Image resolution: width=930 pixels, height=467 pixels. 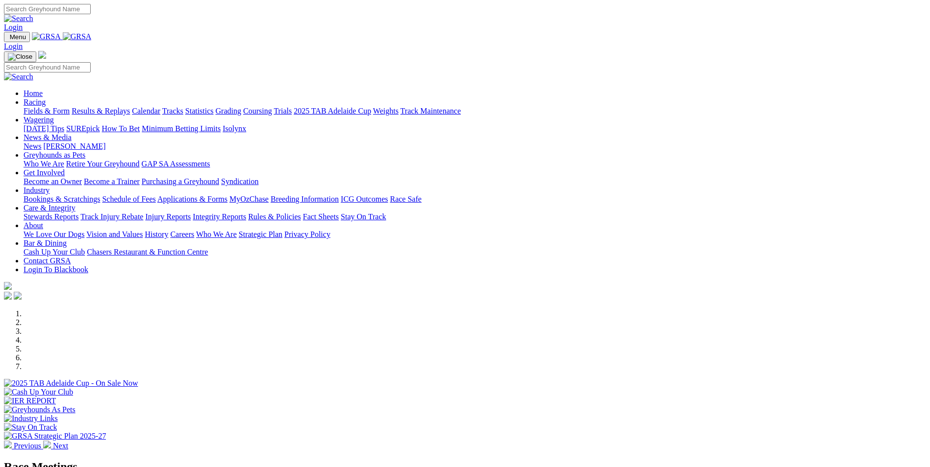 What do you see at coordinates (33, 93) in the screenshot?
I see `a: Home` at bounding box center [33, 93].